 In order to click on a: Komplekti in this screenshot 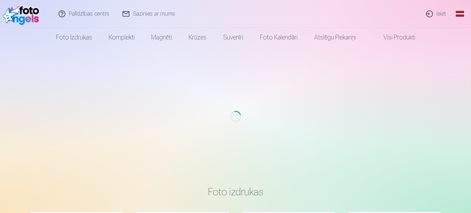, I will do `click(121, 37)`.